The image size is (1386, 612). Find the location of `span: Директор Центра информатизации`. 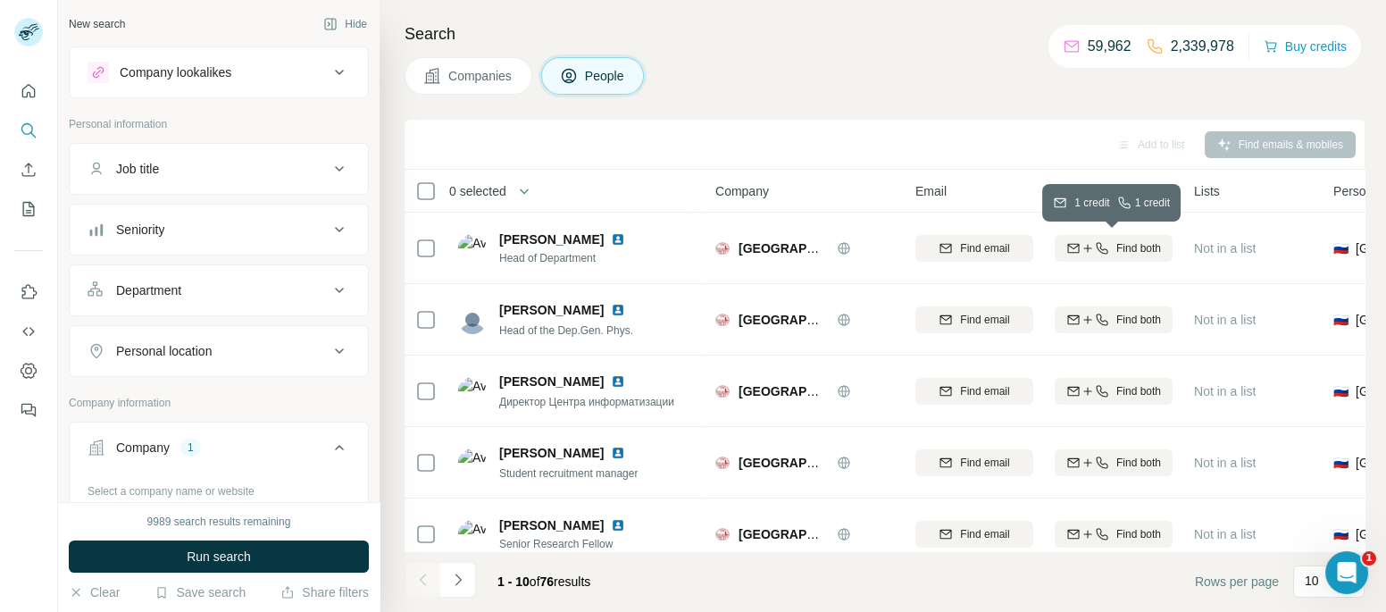

span: Директор Центра информатизации is located at coordinates (587, 402).